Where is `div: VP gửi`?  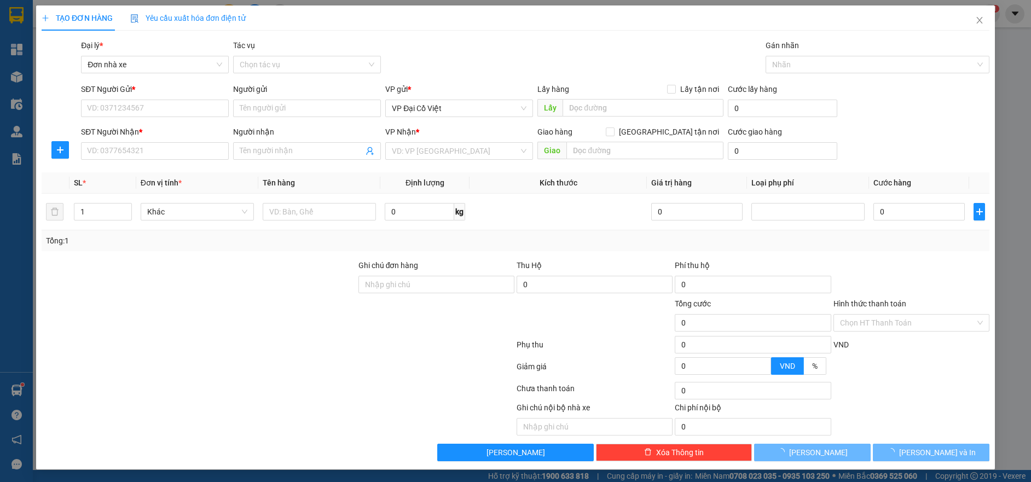
div: VP gửi is located at coordinates (459, 89).